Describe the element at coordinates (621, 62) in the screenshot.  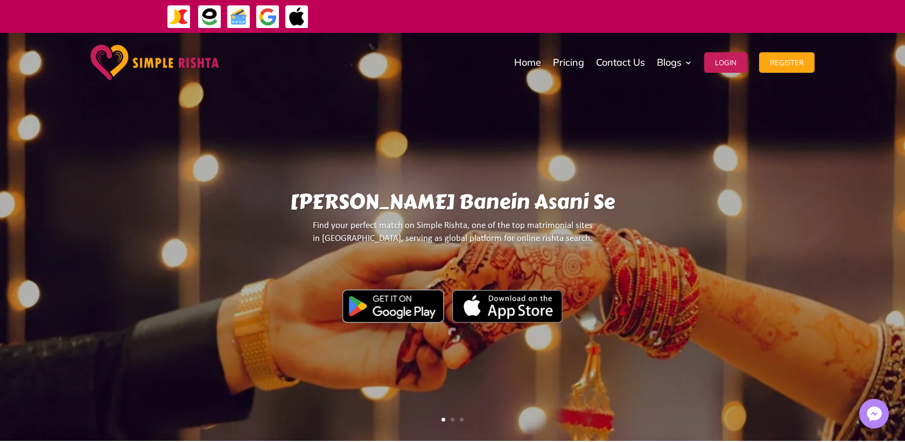
I see `a: Contact Us` at that location.